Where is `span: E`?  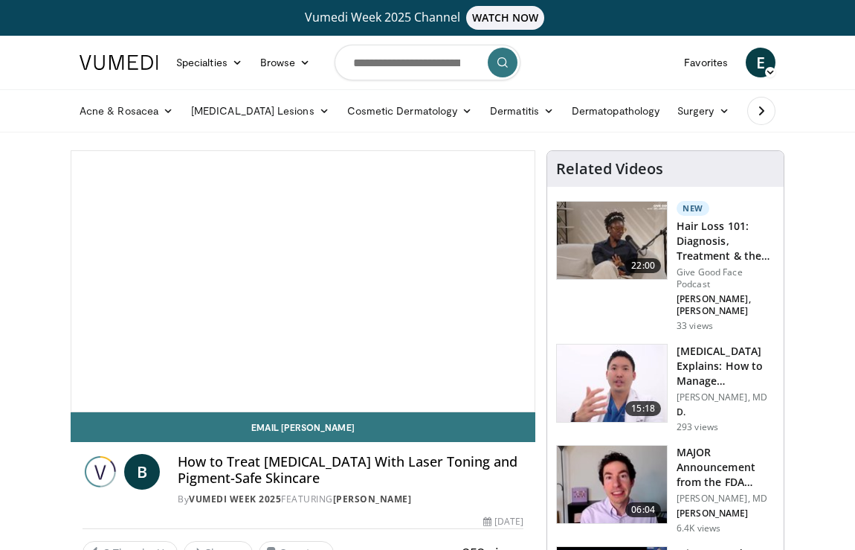
span: E is located at coordinates (761, 62).